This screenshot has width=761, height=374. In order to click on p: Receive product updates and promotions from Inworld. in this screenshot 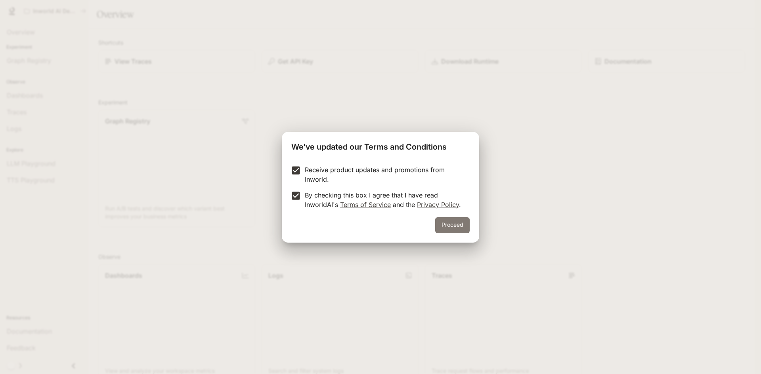, I will do `click(384, 175)`.